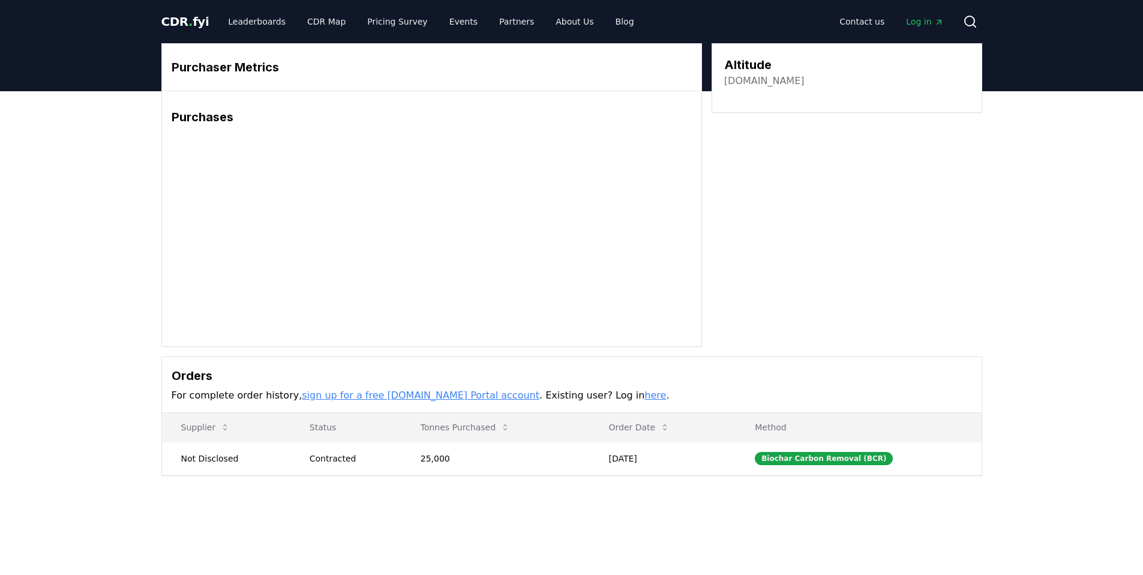 The image size is (1143, 575). I want to click on a: Events, so click(463, 22).